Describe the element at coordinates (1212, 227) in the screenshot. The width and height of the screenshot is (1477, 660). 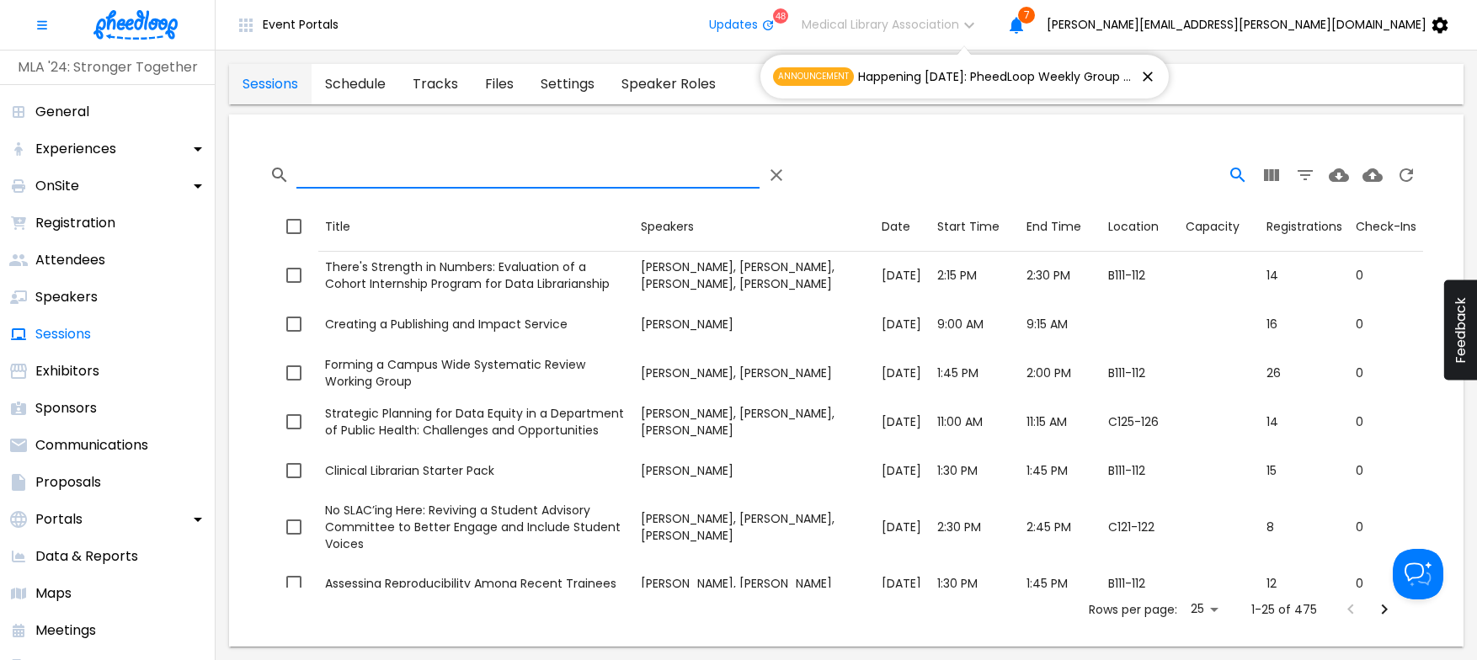
I see `div: Capacity` at that location.